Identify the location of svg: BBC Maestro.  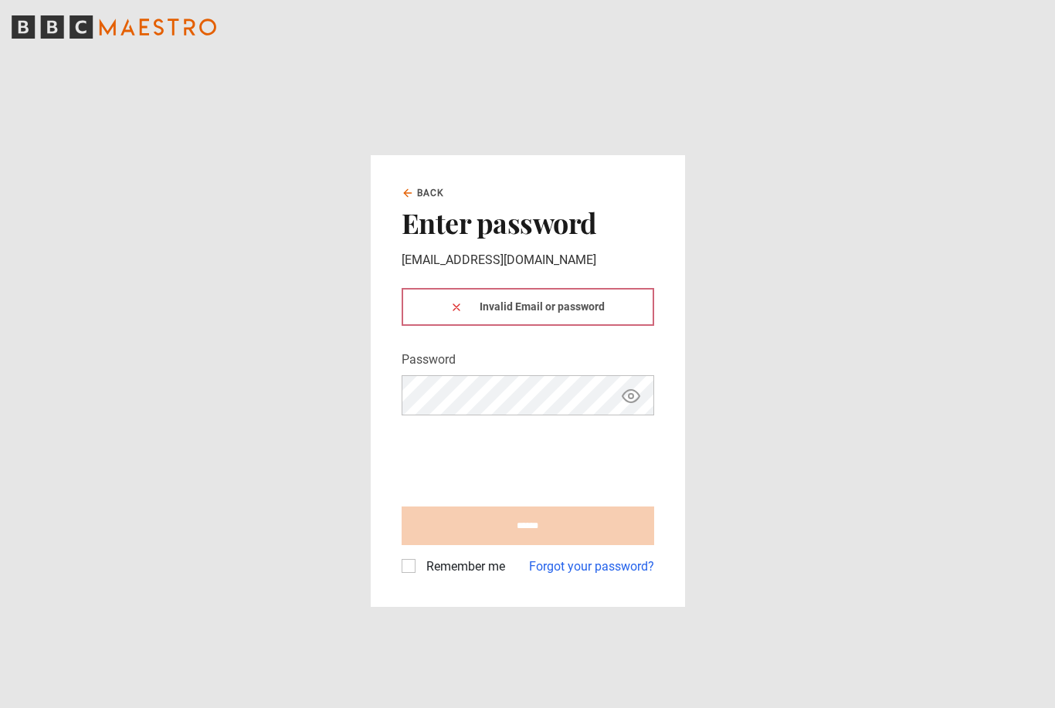
(114, 27).